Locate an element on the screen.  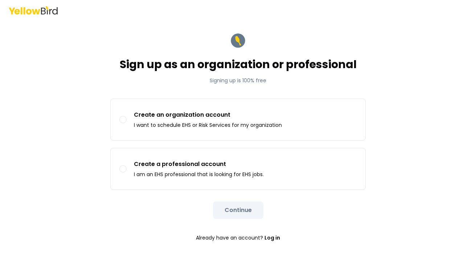
h1: Sign up as an organization or professional is located at coordinates (238, 65).